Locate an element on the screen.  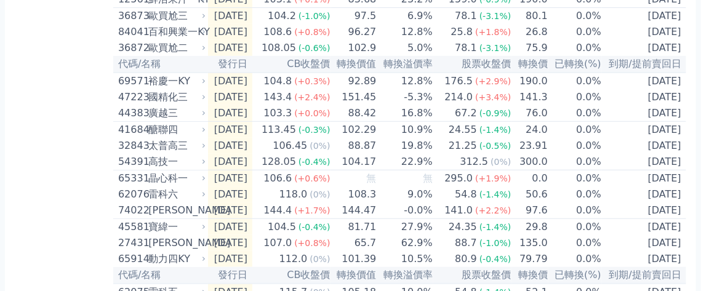
div: 國精化三 is located at coordinates (176, 97).